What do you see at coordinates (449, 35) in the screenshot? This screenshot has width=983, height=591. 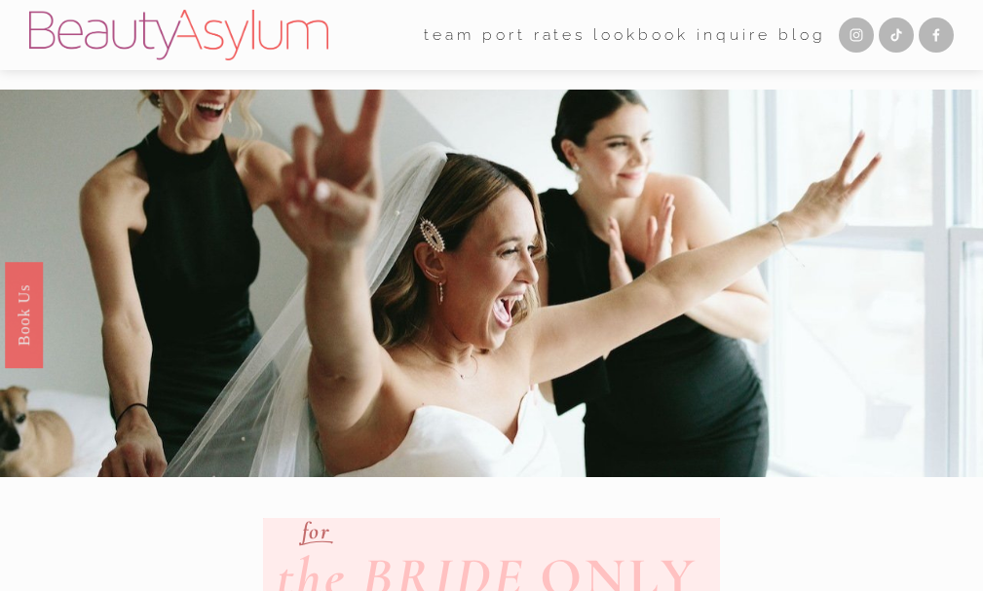 I see `a: folder dropdown` at bounding box center [449, 35].